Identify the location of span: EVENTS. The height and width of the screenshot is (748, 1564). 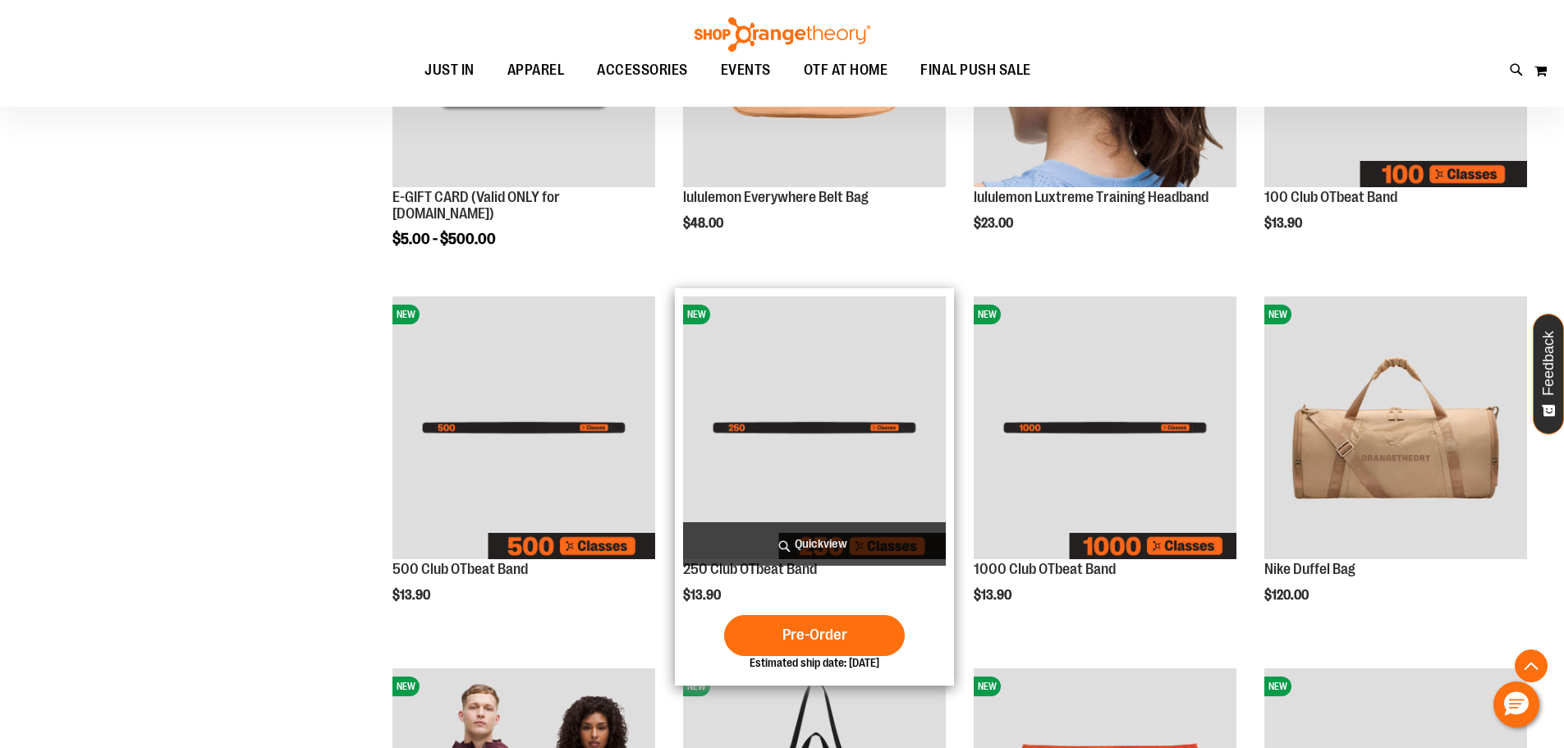
(745, 70).